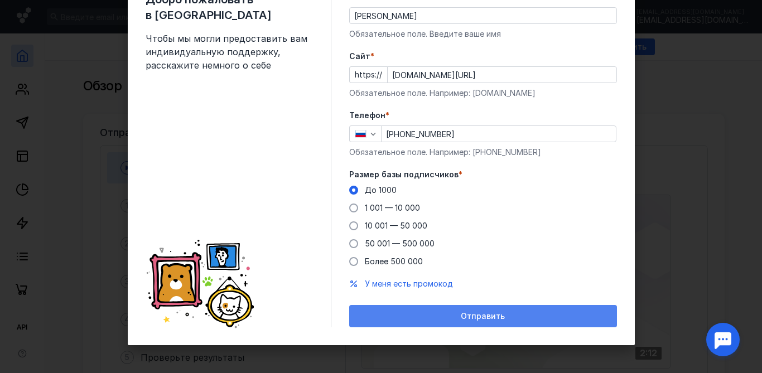  I want to click on span: 1 001 — 10 000, so click(392, 207).